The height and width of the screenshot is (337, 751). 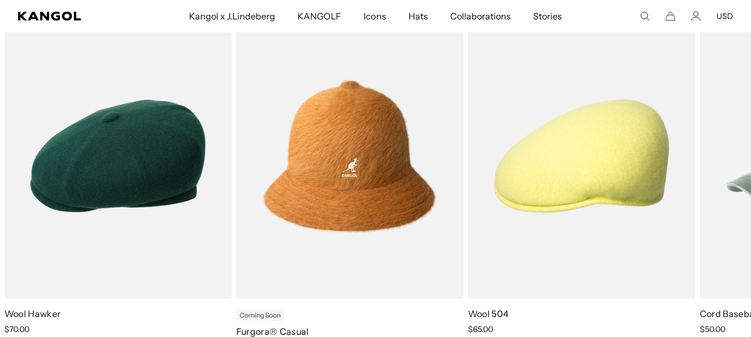 What do you see at coordinates (724, 16) in the screenshot?
I see `button: USD` at bounding box center [724, 16].